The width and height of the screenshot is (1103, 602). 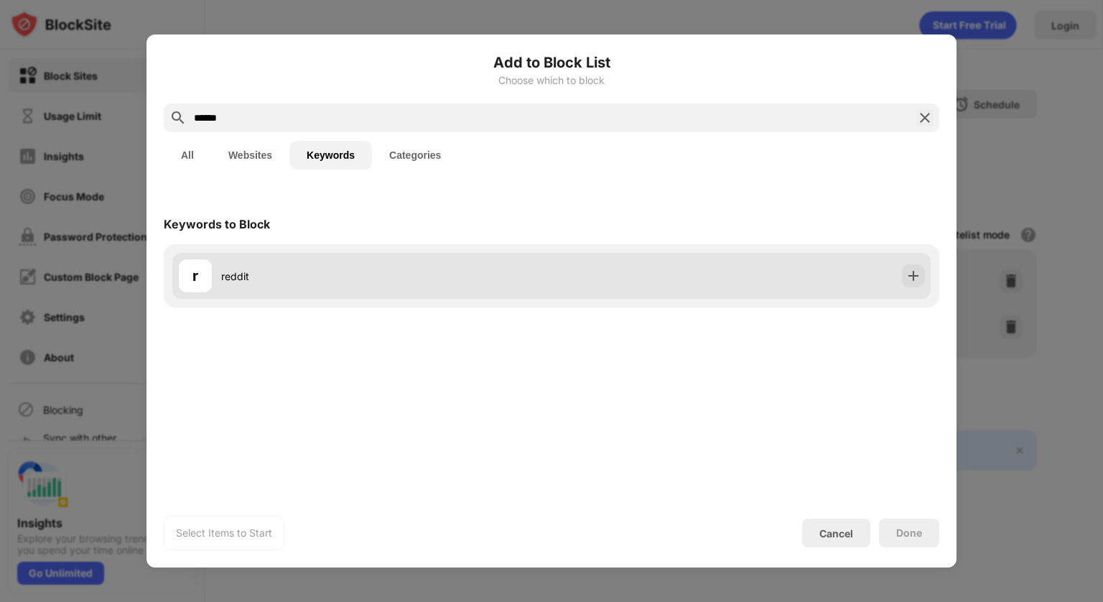 I want to click on div: Keywords to Block, so click(x=217, y=224).